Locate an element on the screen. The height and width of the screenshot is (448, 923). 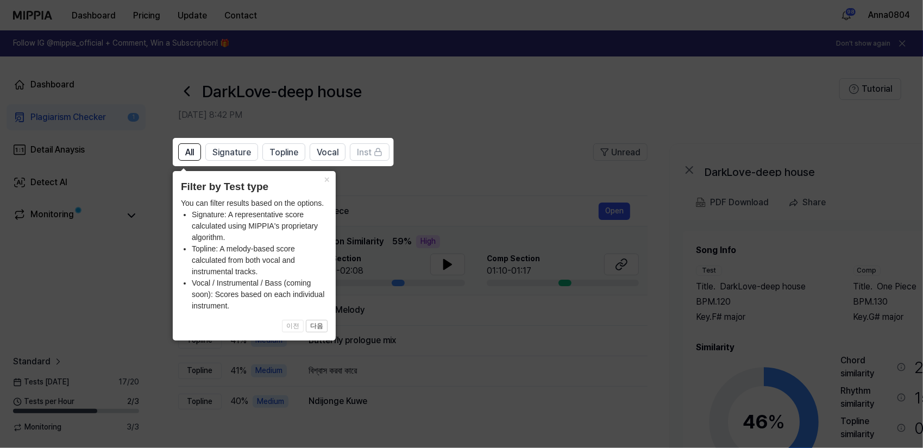
header: Filter by Test type is located at coordinates (254, 187).